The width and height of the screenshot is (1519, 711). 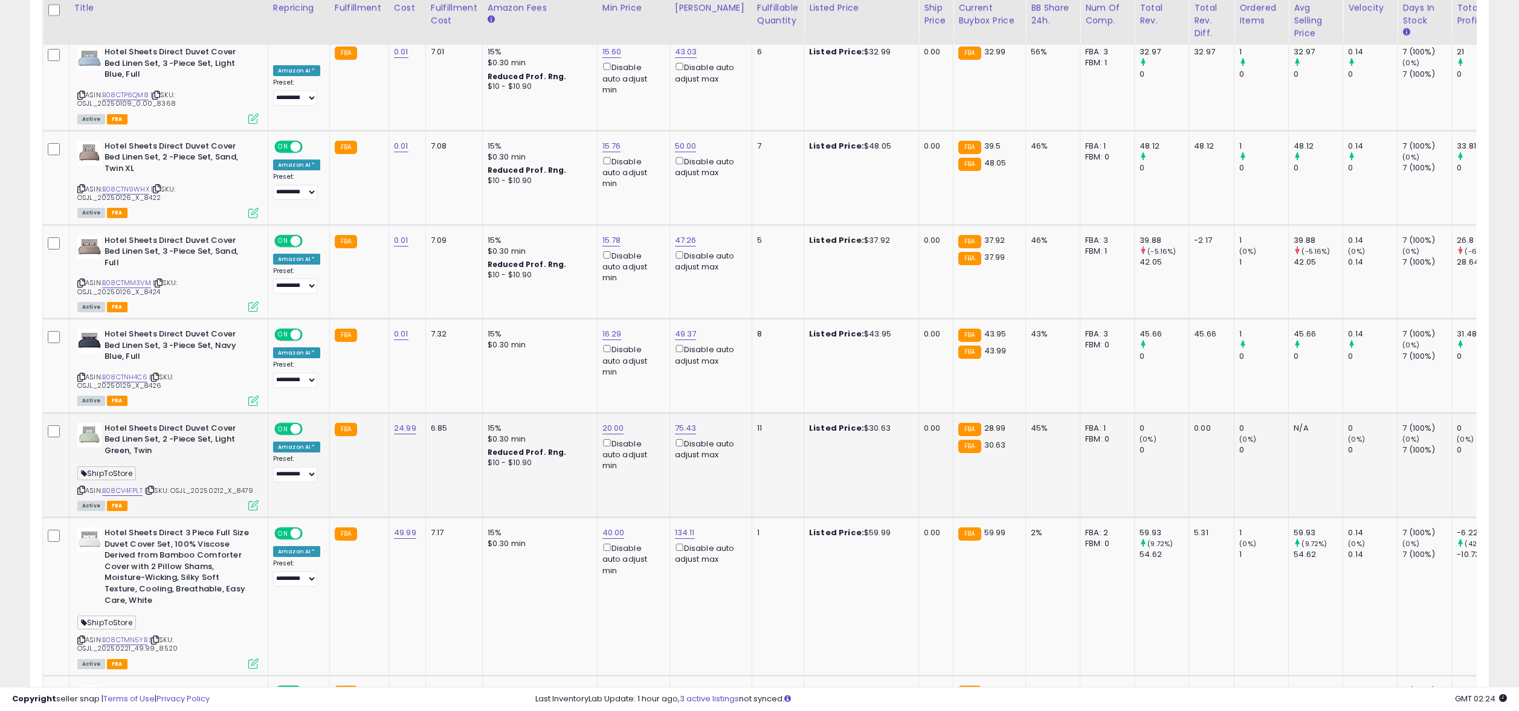 I want to click on div: FBA: 3, so click(x=1105, y=334).